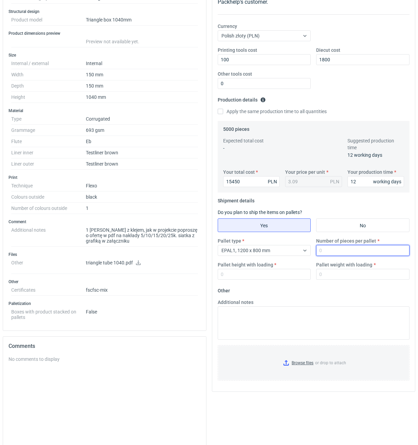 This screenshot has width=418, height=445. I want to click on dt: Other, so click(48, 265).